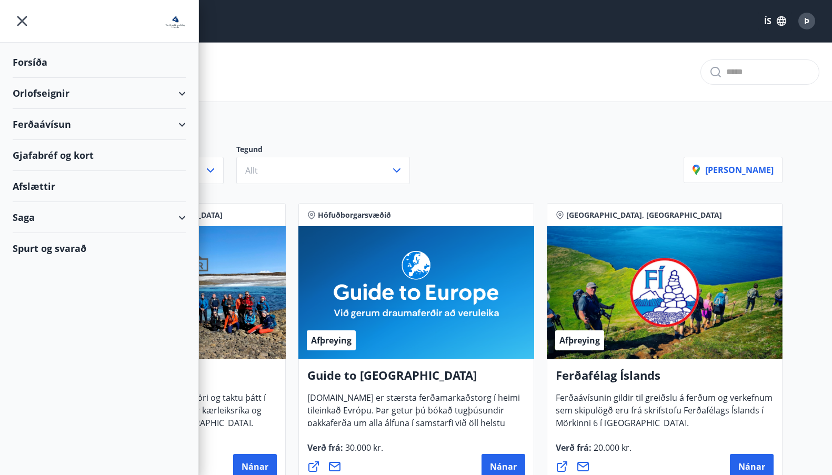 This screenshot has height=475, width=832. Describe the element at coordinates (664, 379) in the screenshot. I see `h4: Ferðafélag Íslands` at that location.